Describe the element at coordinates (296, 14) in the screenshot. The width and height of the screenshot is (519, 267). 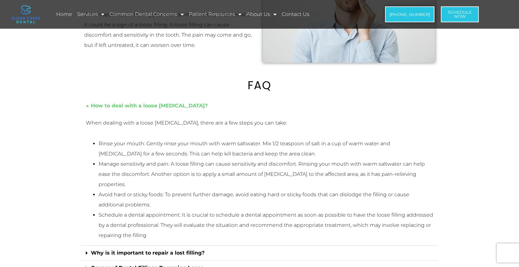
I see `a: Contact Us` at that location.